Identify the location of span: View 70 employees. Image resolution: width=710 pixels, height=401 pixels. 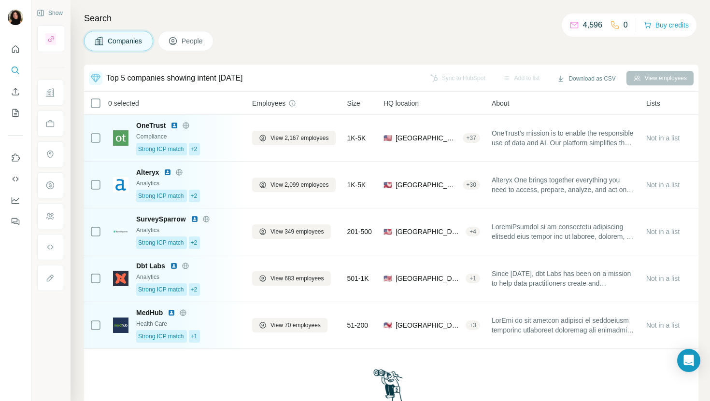
(296, 325).